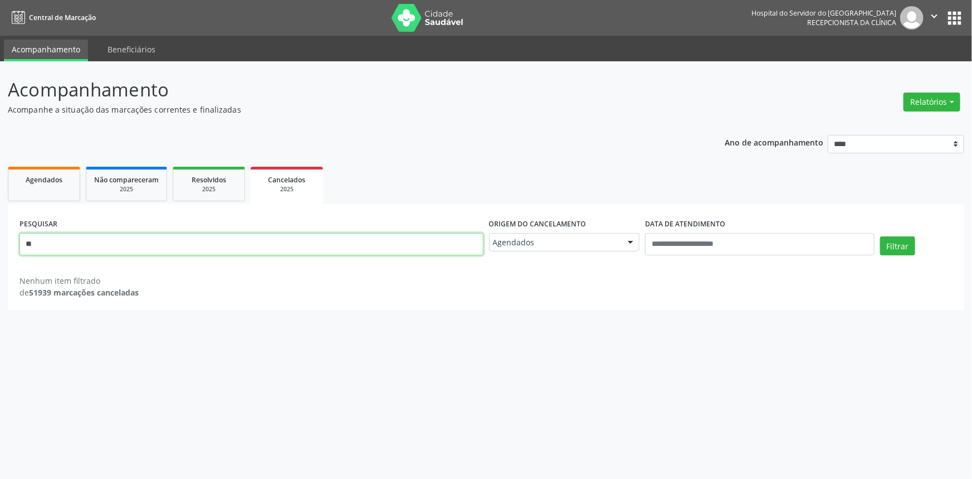 This screenshot has width=972, height=479. I want to click on label: PESQUISAR, so click(38, 224).